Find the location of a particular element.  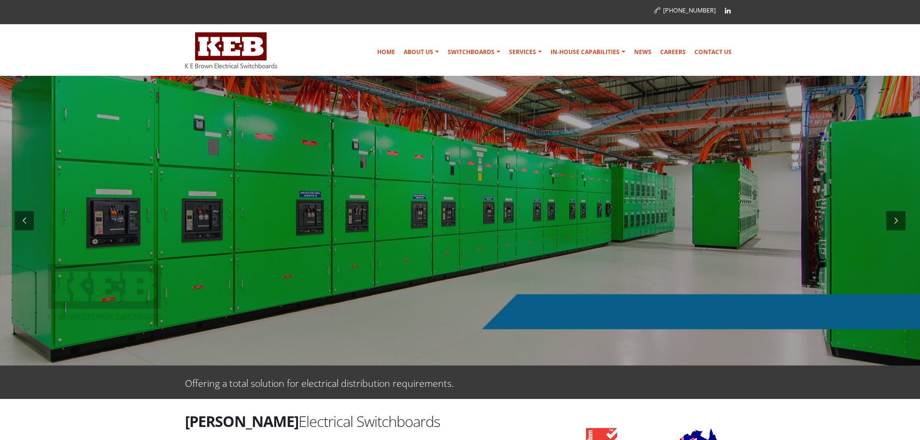

a: Switchboards is located at coordinates (474, 52).